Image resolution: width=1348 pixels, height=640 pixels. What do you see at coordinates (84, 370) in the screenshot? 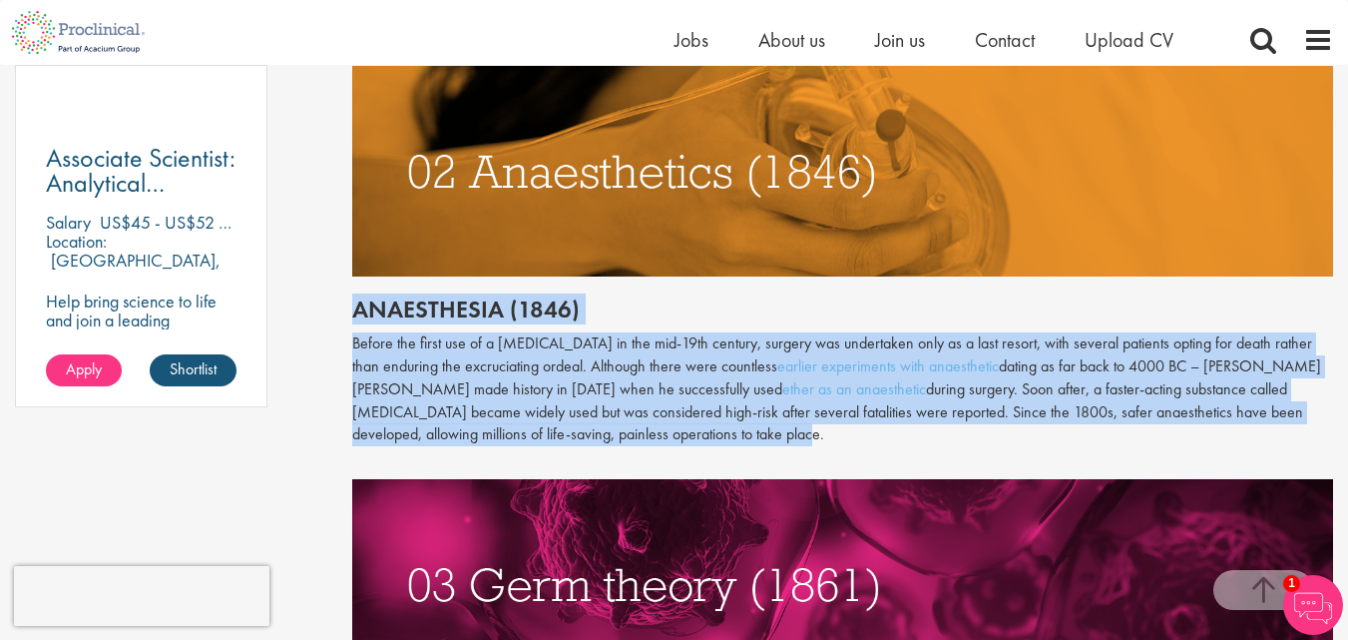
I see `a: Apply` at bounding box center [84, 370].